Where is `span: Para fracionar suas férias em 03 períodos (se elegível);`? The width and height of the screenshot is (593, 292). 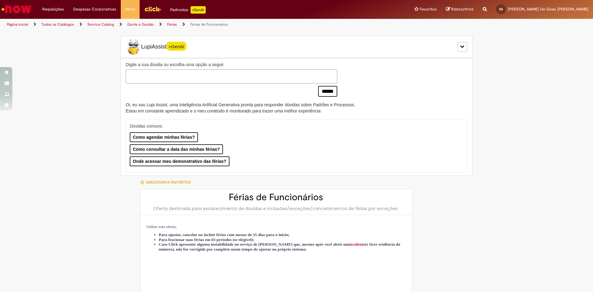 span: Para fracionar suas férias em 03 períodos (se elegível); is located at coordinates (206, 239).